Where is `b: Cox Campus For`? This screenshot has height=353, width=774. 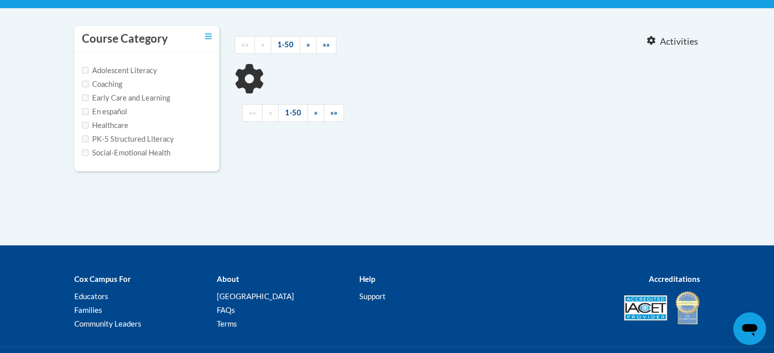 b: Cox Campus For is located at coordinates (102, 279).